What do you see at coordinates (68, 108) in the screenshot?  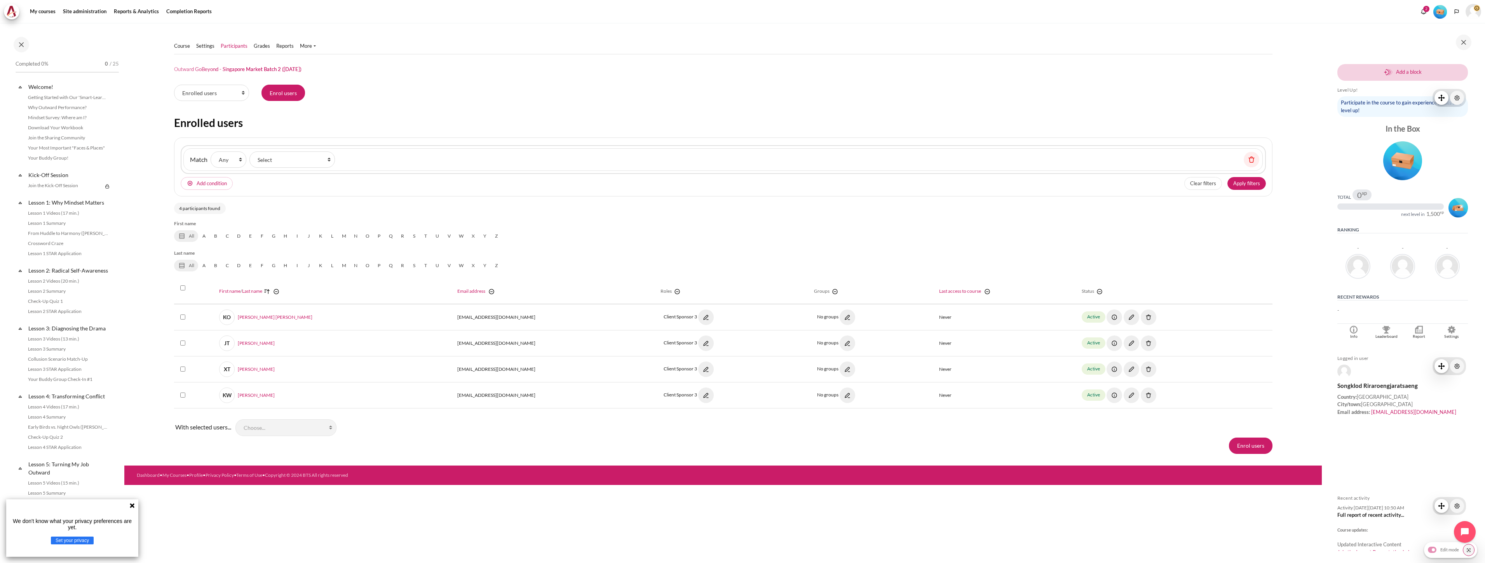 I see `a: Why Outward Performance?` at bounding box center [68, 108].